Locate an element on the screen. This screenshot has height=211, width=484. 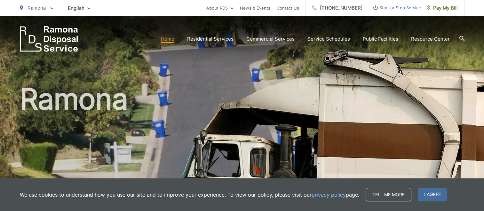
a: EDCD logo. Return to the homepage. is located at coordinates (49, 39).